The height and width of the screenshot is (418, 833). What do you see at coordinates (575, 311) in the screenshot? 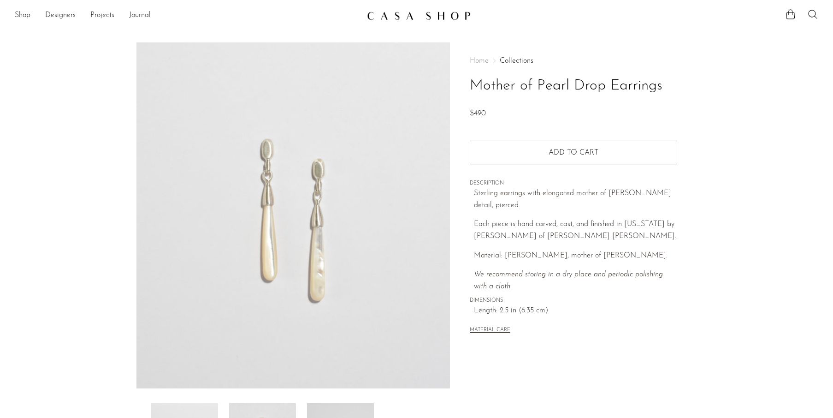
I see `span: Length: 2.5 in (6.35 cm)` at bounding box center [575, 311].